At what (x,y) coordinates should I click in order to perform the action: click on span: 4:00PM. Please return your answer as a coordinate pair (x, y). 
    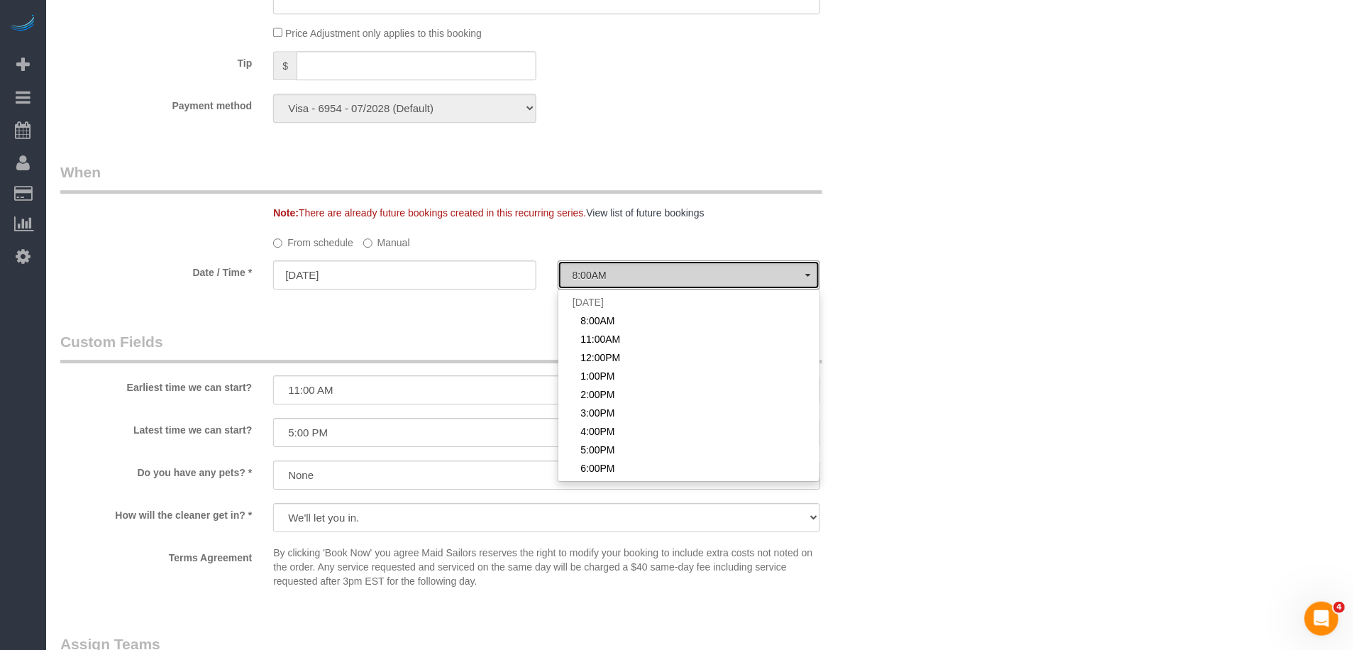
    Looking at the image, I should click on (597, 431).